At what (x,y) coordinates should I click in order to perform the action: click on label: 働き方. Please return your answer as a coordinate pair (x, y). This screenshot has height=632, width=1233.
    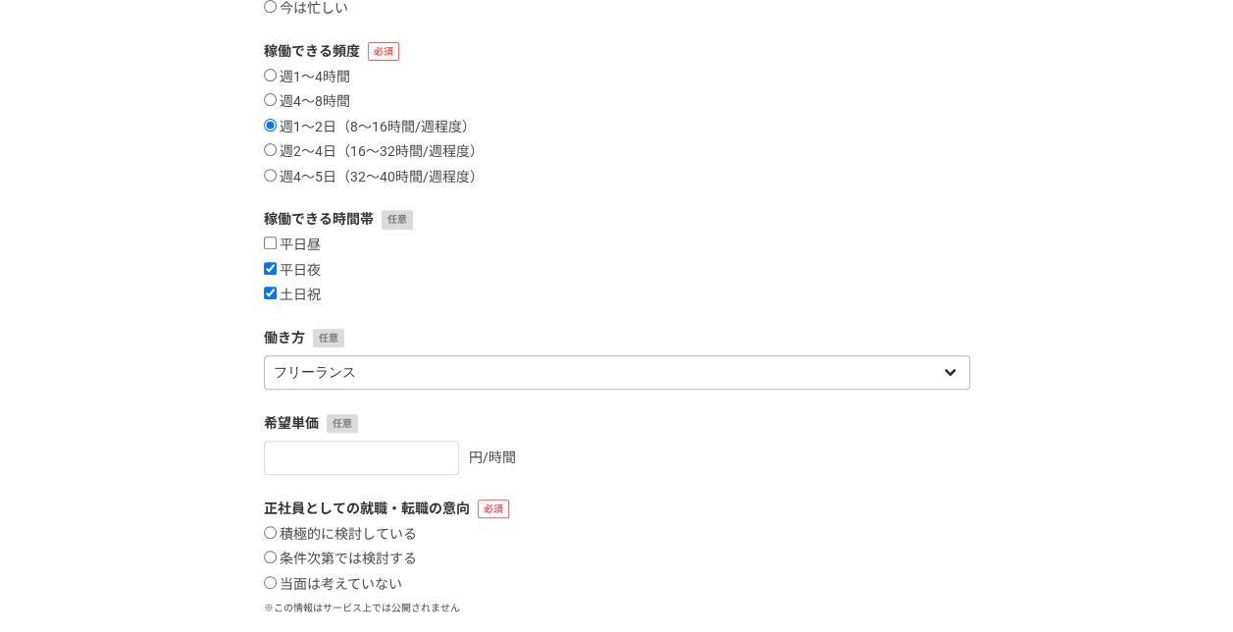
    Looking at the image, I should click on (617, 337).